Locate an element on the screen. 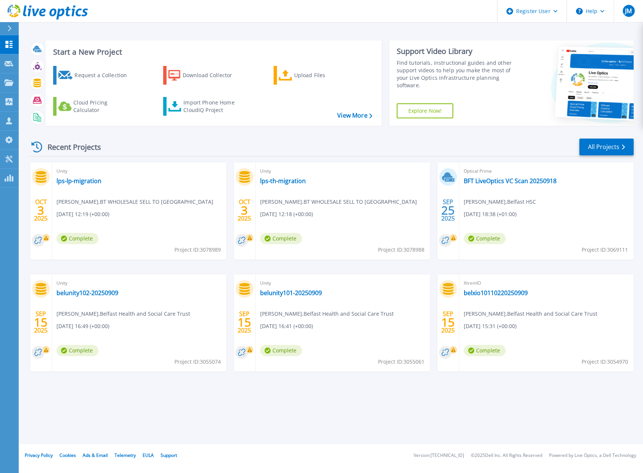 The width and height of the screenshot is (643, 473). span: 25 is located at coordinates (448, 210).